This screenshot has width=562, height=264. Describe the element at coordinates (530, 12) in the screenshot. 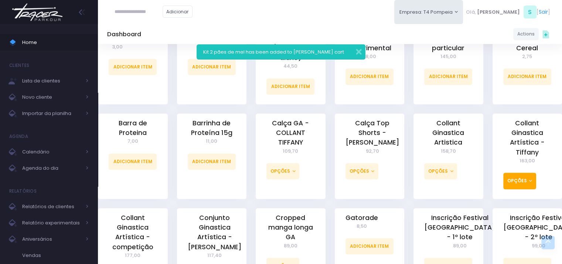

I see `span: S` at that location.